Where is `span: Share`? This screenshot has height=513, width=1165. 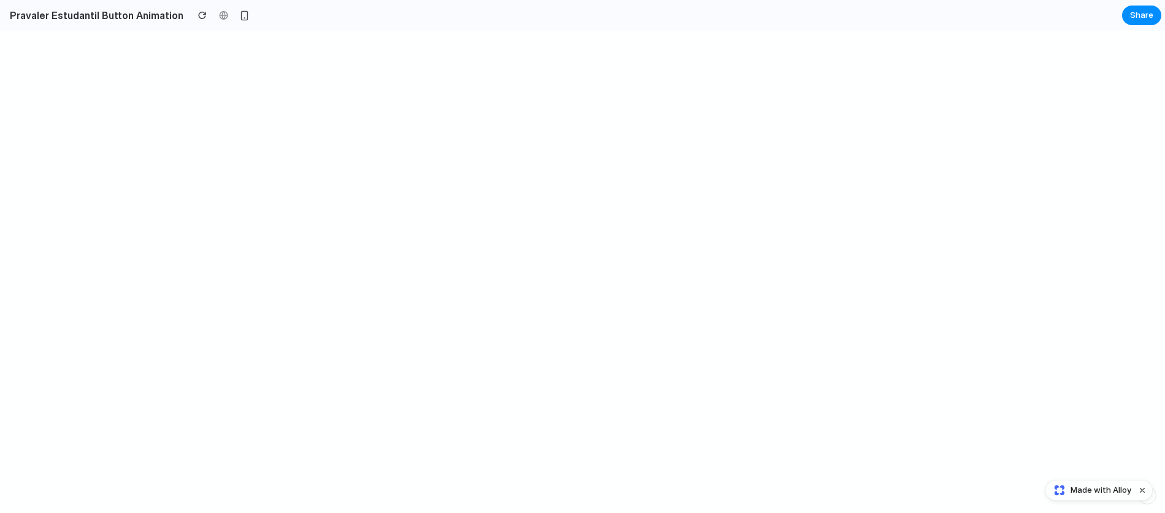
span: Share is located at coordinates (1141, 15).